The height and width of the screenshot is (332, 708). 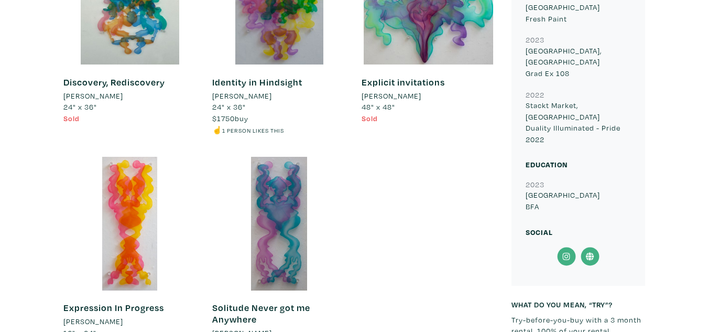 I want to click on small: Social, so click(x=539, y=232).